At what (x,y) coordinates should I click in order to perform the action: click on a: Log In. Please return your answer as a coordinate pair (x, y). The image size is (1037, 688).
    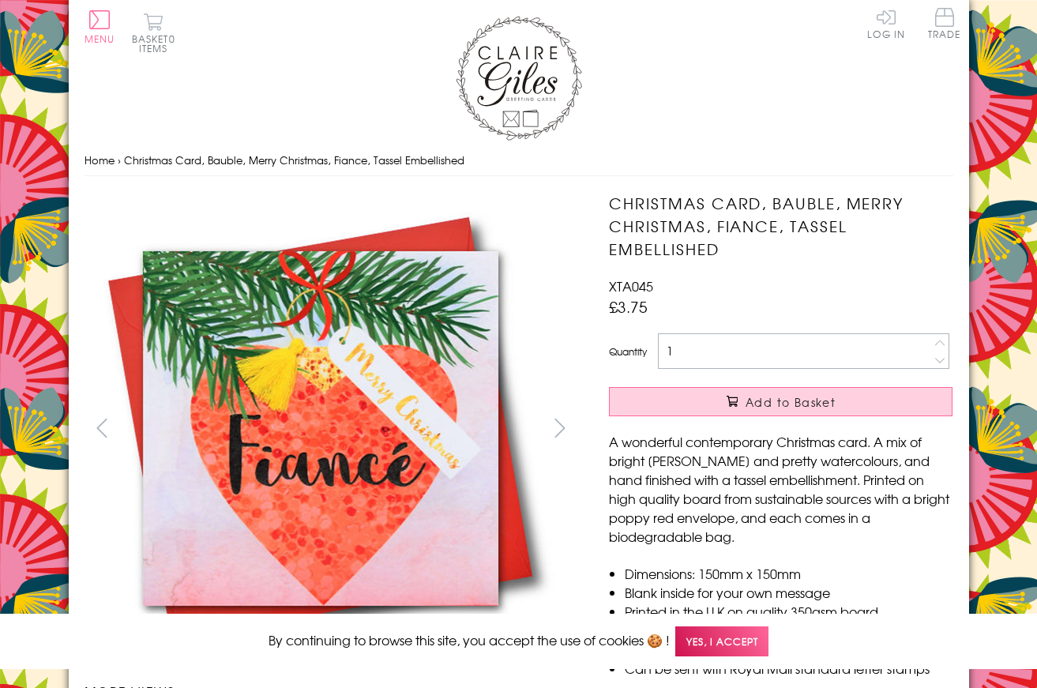
    Looking at the image, I should click on (886, 23).